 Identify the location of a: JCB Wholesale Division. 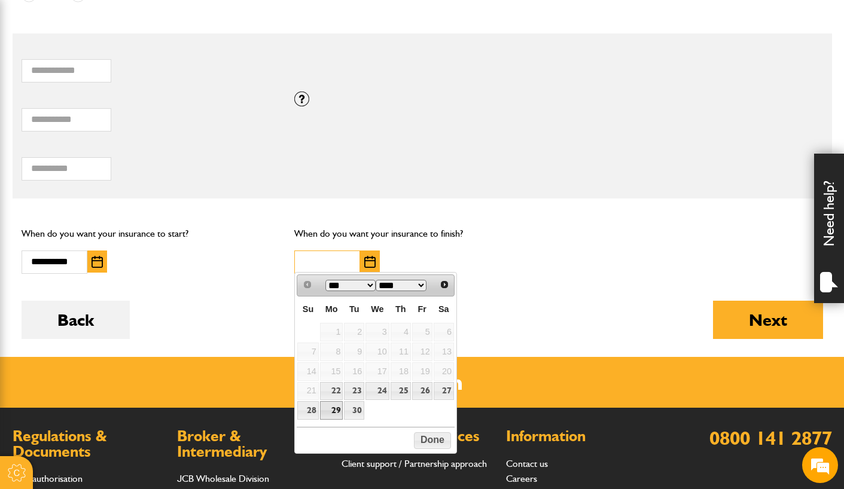
(223, 479).